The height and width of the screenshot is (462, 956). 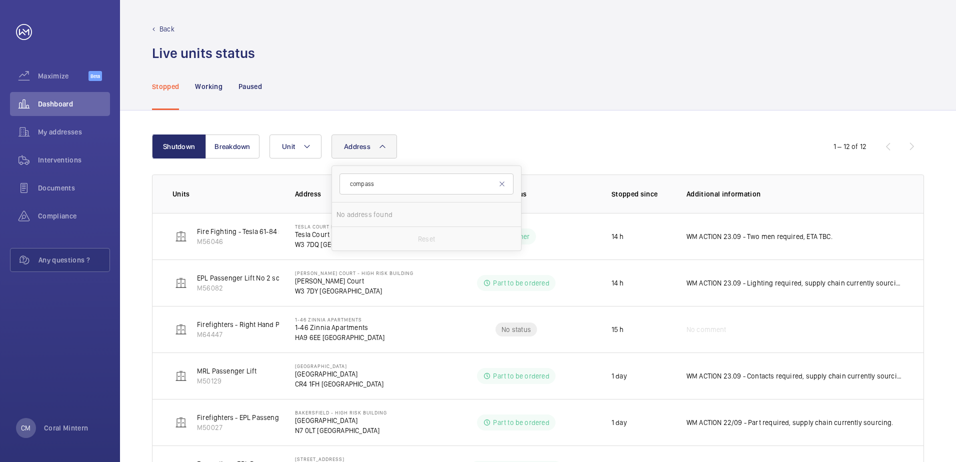 I want to click on button: Shutdown, so click(x=179, y=147).